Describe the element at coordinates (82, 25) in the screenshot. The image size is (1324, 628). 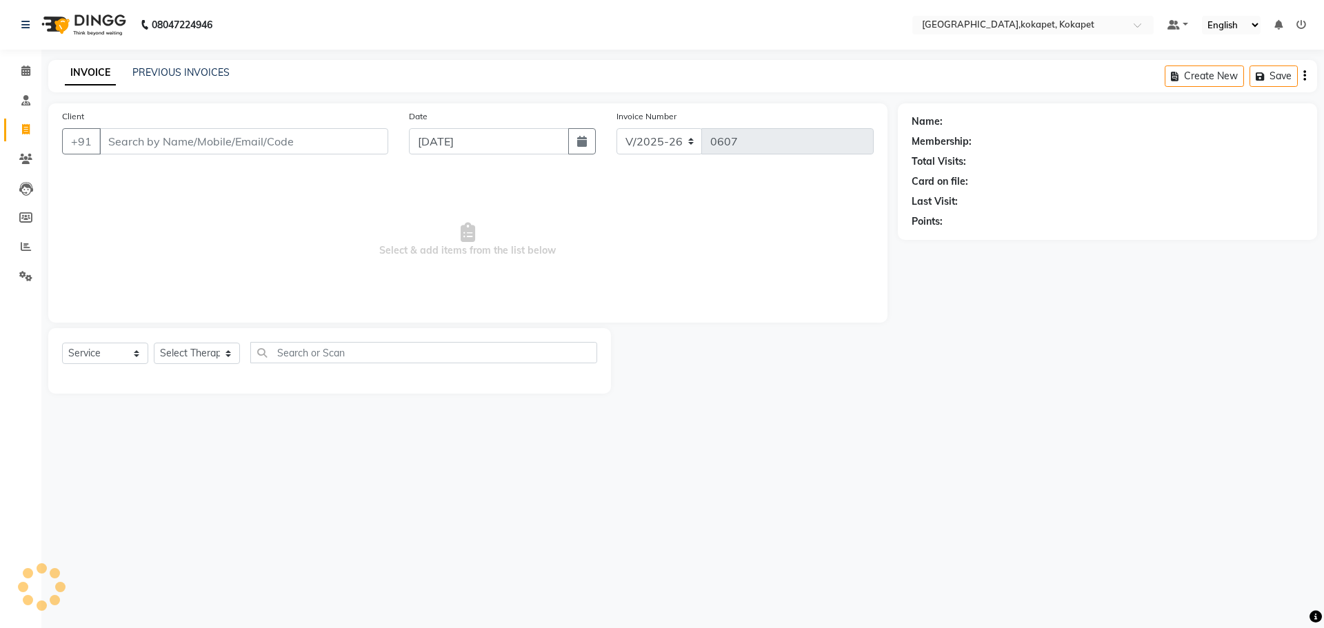
I see `img: logo` at that location.